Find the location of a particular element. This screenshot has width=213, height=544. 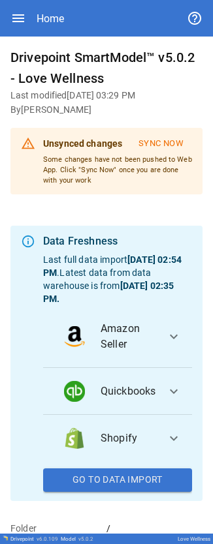

img: Drivepoint is located at coordinates (5, 538).